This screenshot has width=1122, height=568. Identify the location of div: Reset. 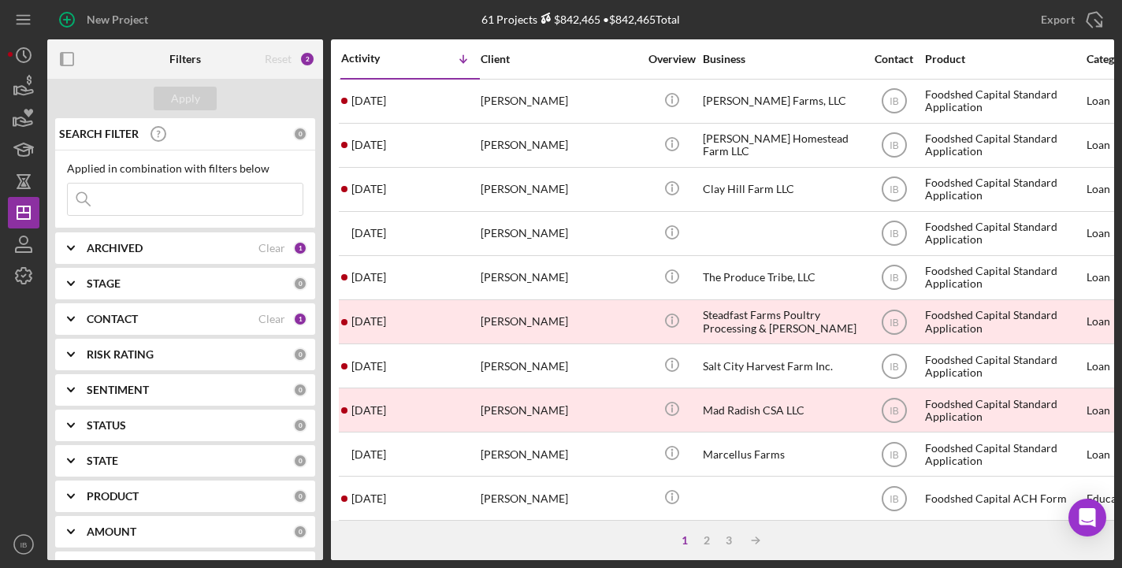
(278, 59).